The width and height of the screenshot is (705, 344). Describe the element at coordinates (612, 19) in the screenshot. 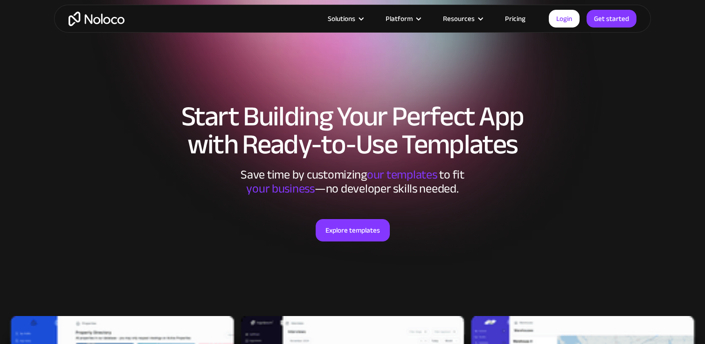

I see `a: Get started` at that location.